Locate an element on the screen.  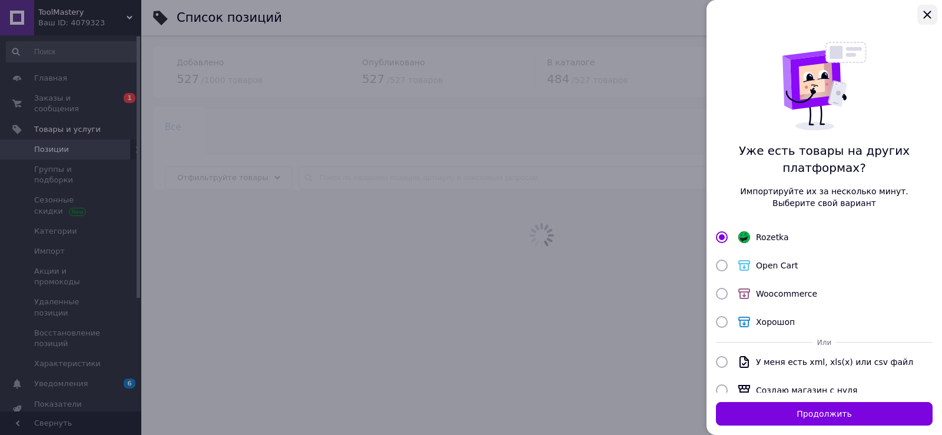
button: Продолжить is located at coordinates (824, 414).